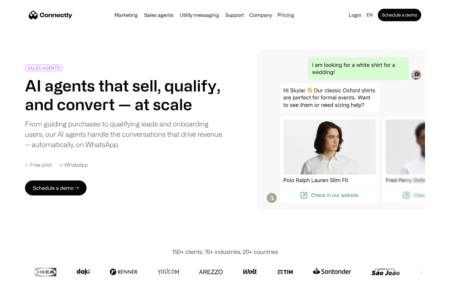 The height and width of the screenshot is (281, 450). What do you see at coordinates (399, 15) in the screenshot?
I see `a: Schedule a demo` at bounding box center [399, 15].